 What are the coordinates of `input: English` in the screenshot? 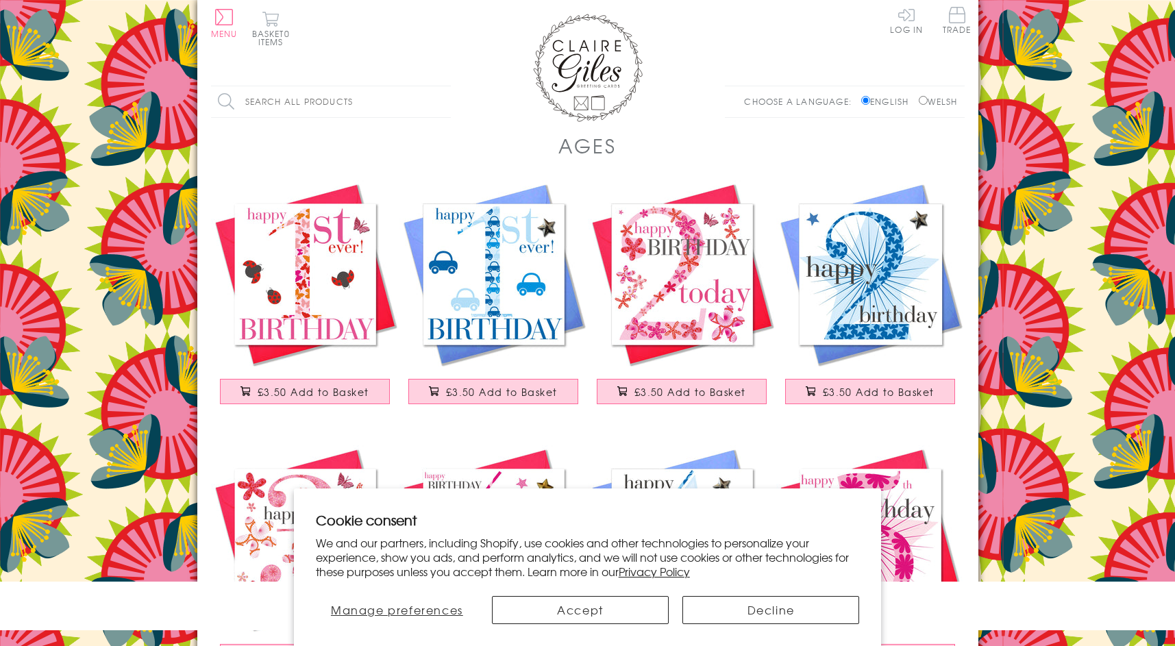 It's located at (866, 100).